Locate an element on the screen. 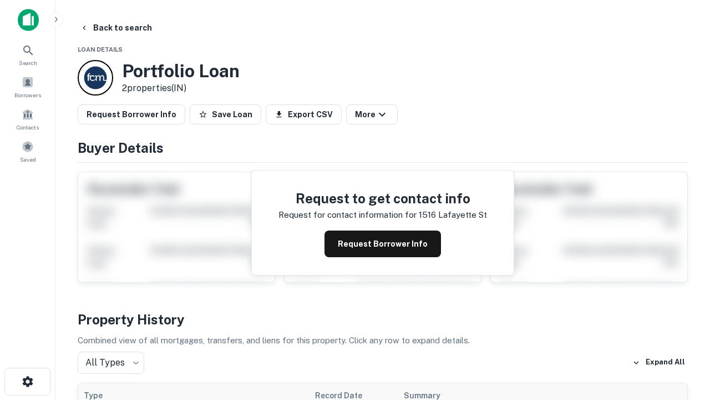  h4: Request to get contact info is located at coordinates (383, 198).